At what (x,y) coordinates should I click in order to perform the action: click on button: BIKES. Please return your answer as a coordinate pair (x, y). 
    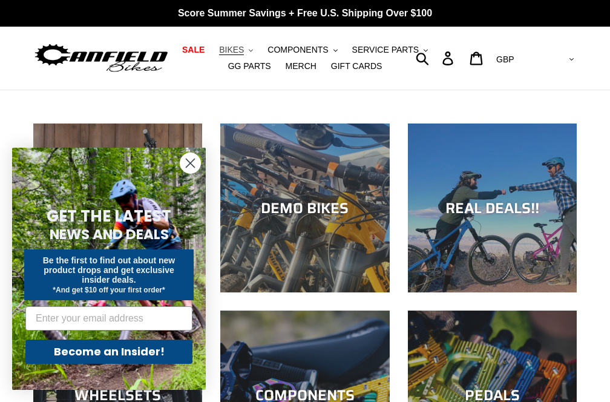
    Looking at the image, I should click on (236, 50).